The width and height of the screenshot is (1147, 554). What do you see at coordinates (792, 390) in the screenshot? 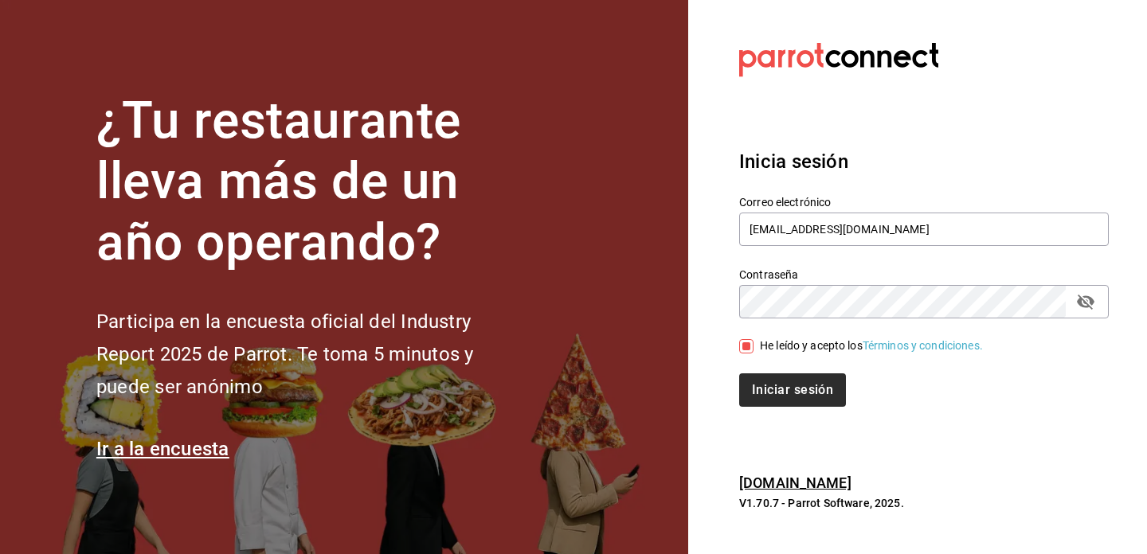
I see `button: Iniciar sesión` at bounding box center [792, 390].